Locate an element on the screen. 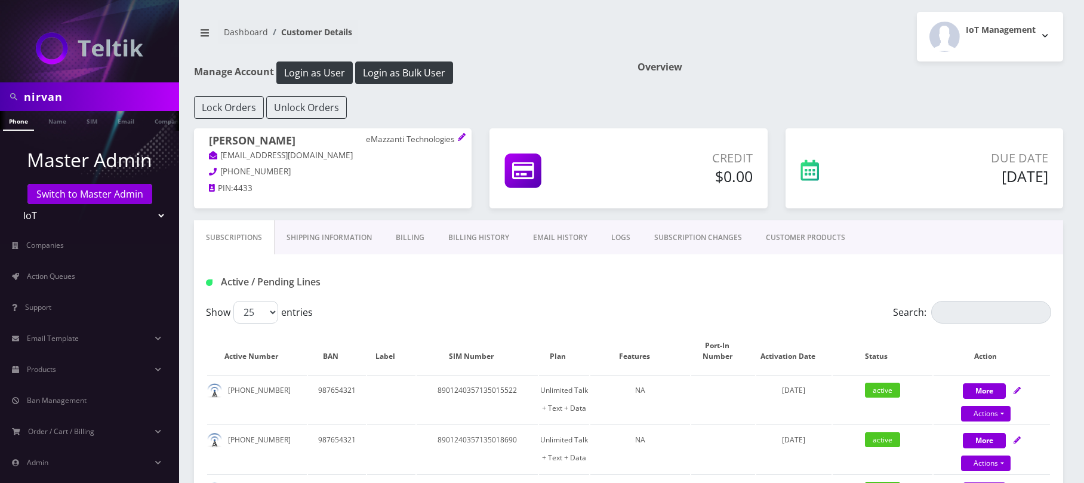  img: Active / Pending Lines is located at coordinates (209, 282).